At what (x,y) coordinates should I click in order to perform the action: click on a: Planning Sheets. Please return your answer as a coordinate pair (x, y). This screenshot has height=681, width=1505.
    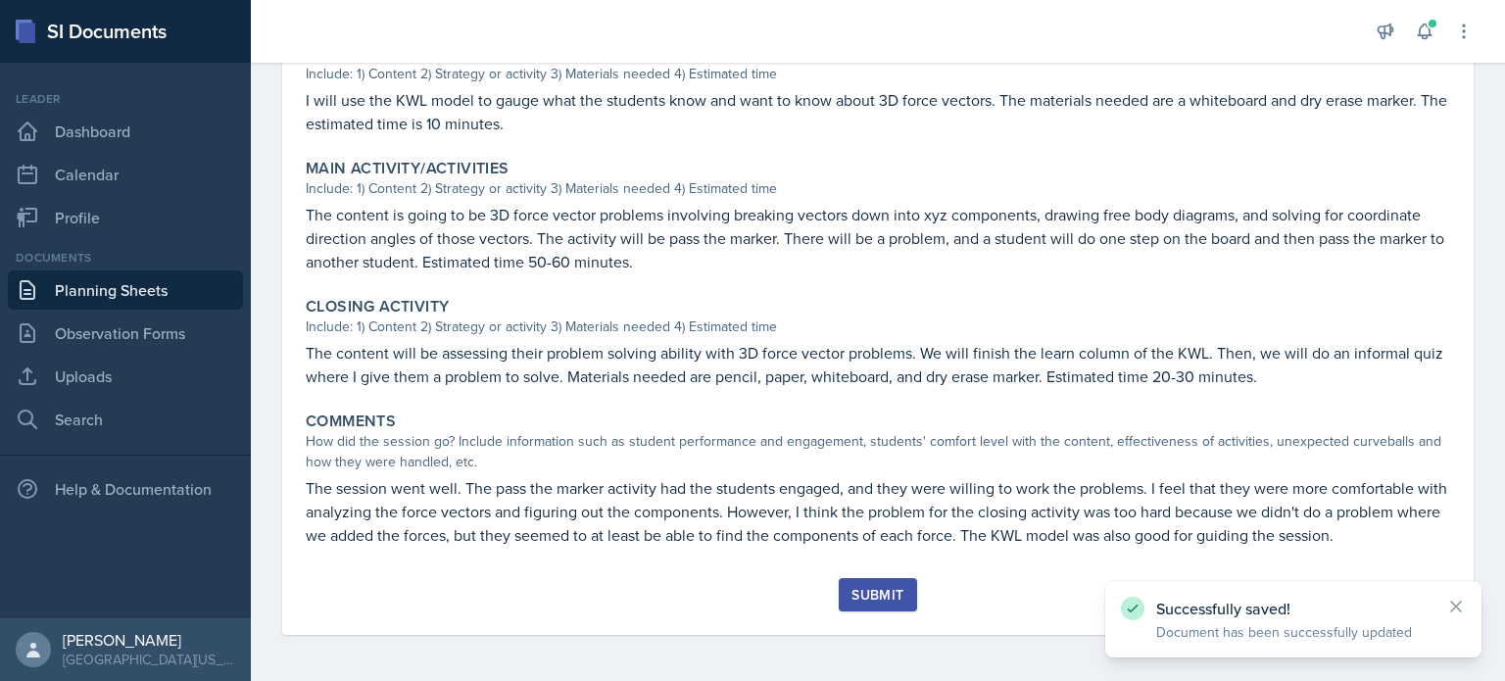
    Looking at the image, I should click on (125, 290).